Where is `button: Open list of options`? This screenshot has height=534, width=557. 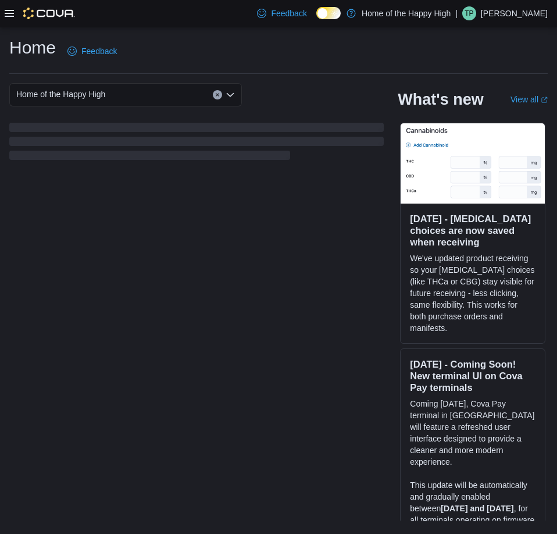
button: Open list of options is located at coordinates (230, 95).